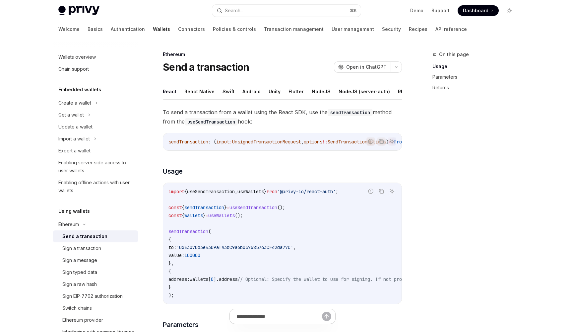 This screenshot has width=573, height=332. What do you see at coordinates (267, 142) in the screenshot?
I see `span: UnsignedTransactionRequest` at bounding box center [267, 142].